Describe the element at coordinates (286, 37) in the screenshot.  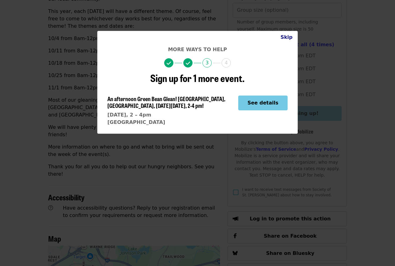
I see `button: Close` at that location.